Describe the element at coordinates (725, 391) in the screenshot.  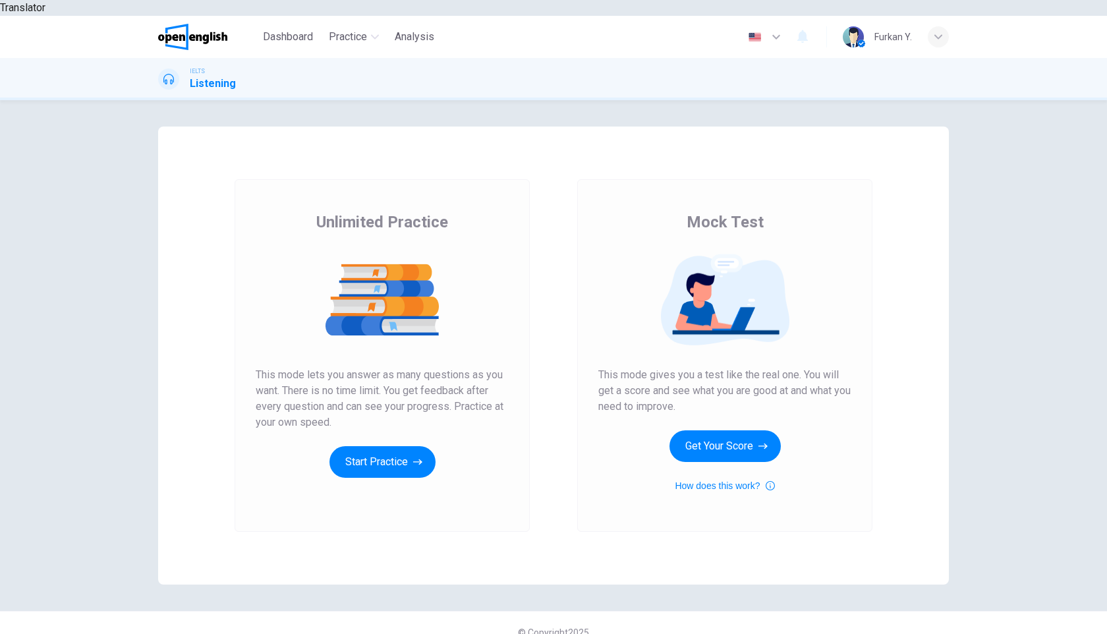
I see `span: This mode gives you a test like the real one. You will get a score and see what you are good at a...` at that location.